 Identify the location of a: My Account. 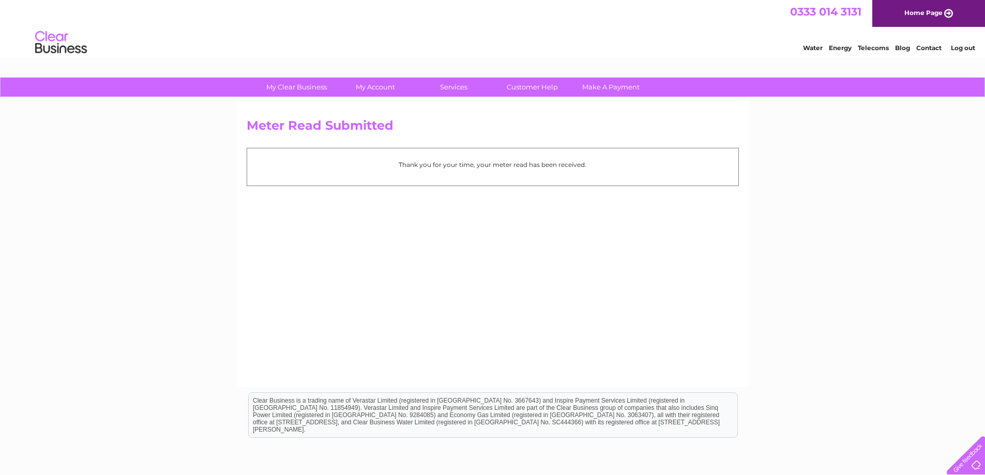
(375, 87).